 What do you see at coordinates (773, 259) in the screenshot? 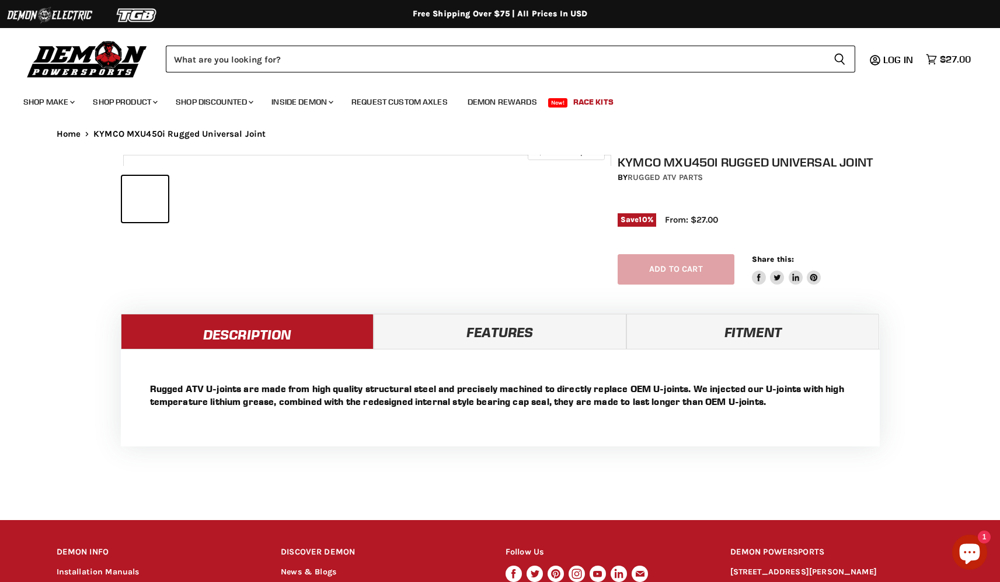
I see `span: Share this:` at bounding box center [773, 259].